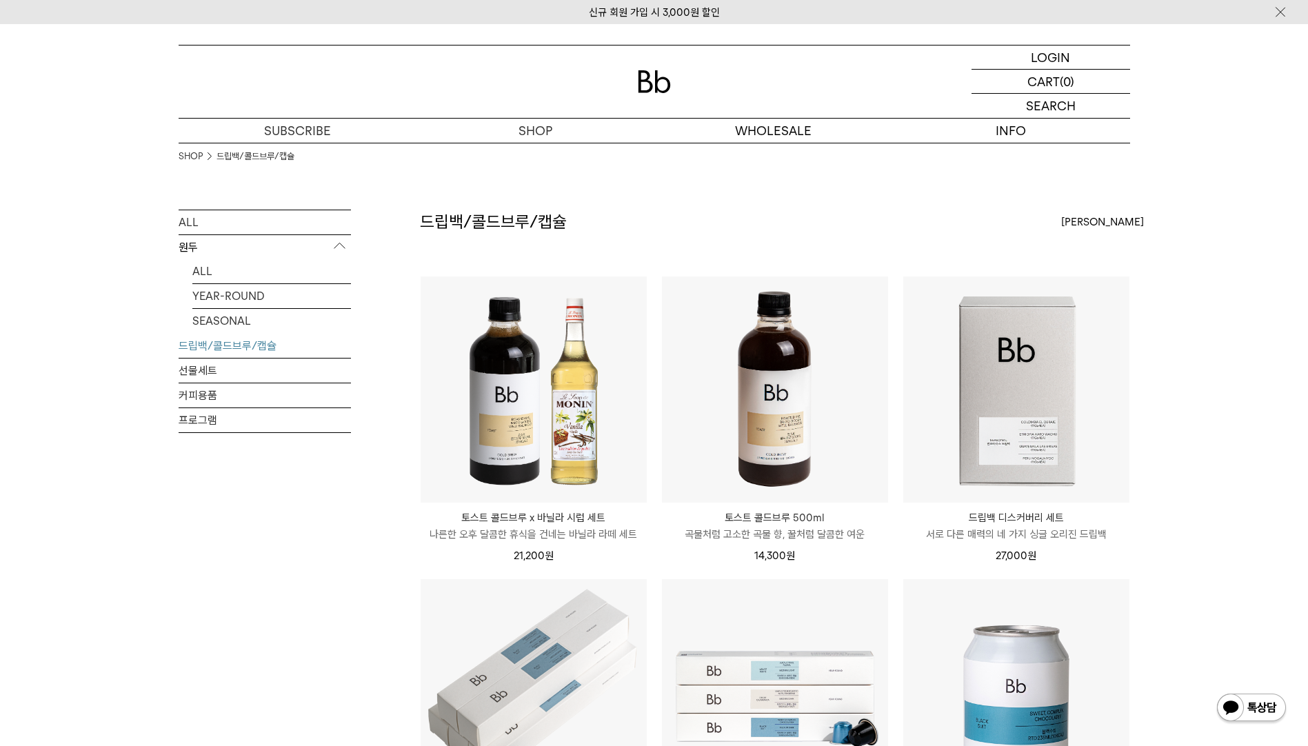  Describe the element at coordinates (654, 12) in the screenshot. I see `a: 신규 회원 가입 시 3,000원 할인` at that location.